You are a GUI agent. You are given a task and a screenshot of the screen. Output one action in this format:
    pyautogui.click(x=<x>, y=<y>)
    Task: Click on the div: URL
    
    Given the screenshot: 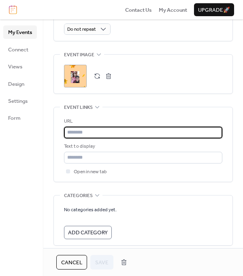 What is the action you would take?
    pyautogui.click(x=142, y=121)
    